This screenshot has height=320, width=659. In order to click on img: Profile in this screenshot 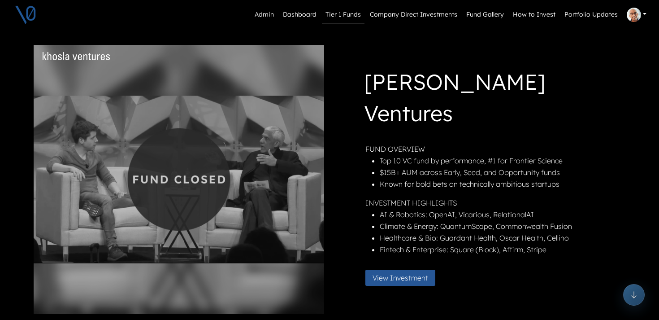, I will do `click(634, 15)`.